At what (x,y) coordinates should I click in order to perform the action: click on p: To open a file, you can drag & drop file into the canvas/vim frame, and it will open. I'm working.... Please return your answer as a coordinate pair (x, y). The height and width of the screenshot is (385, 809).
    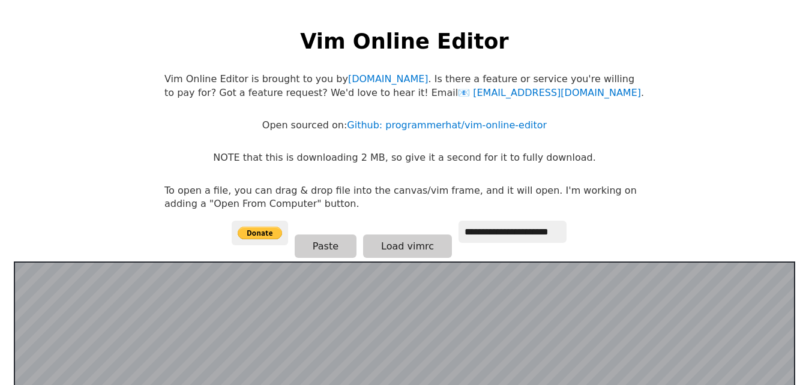
    Looking at the image, I should click on (404, 197).